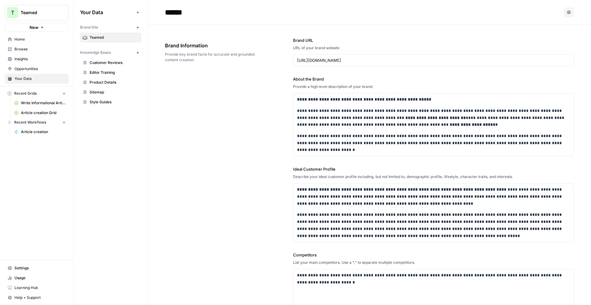  What do you see at coordinates (434, 263) in the screenshot?
I see `div: List your main competitors. Use a "," to separate multiple competitors.` at bounding box center [434, 263].